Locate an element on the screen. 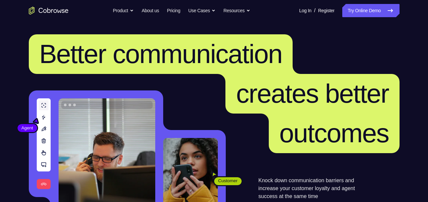 The image size is (428, 202). button: Product is located at coordinates (123, 11).